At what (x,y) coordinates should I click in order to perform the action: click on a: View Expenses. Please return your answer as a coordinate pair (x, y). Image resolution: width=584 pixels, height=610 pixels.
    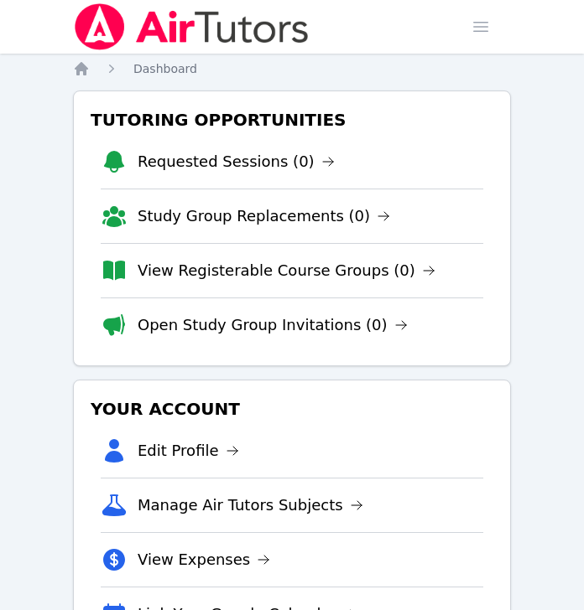
    Looking at the image, I should click on (204, 560).